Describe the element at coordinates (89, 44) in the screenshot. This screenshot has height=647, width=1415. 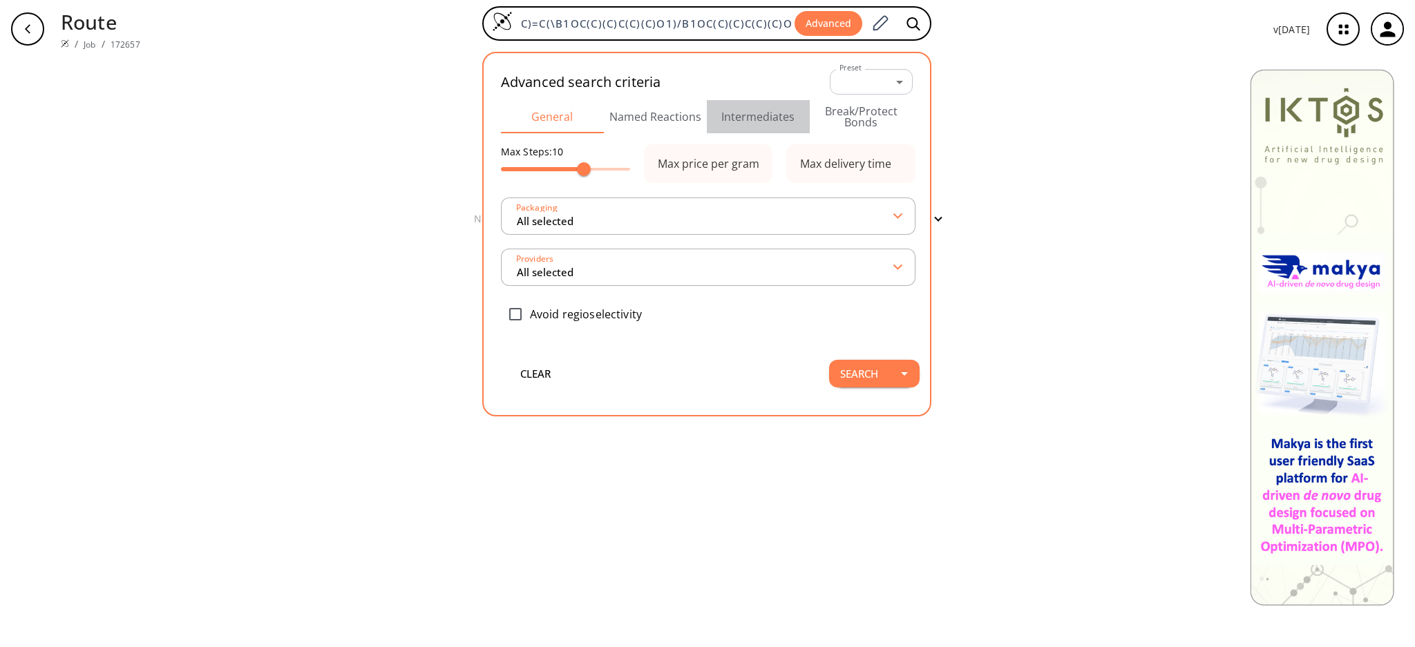
I see `a: Job` at that location.